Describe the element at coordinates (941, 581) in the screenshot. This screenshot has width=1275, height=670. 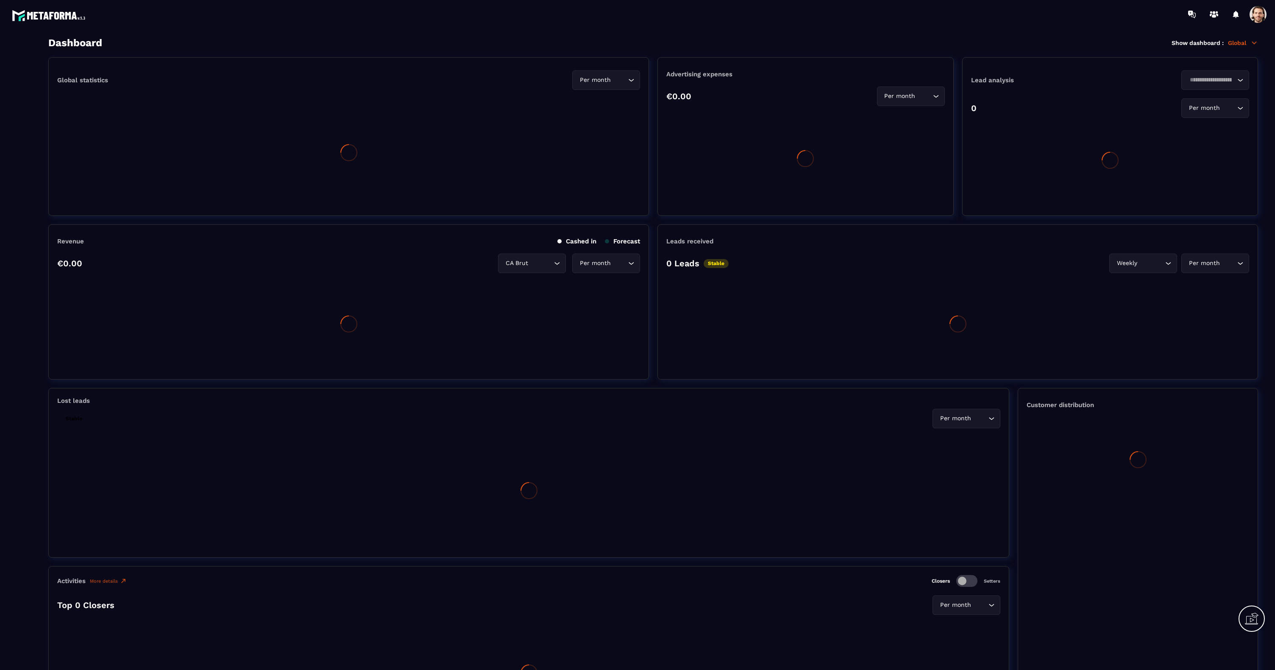
I see `p: Closers` at that location.